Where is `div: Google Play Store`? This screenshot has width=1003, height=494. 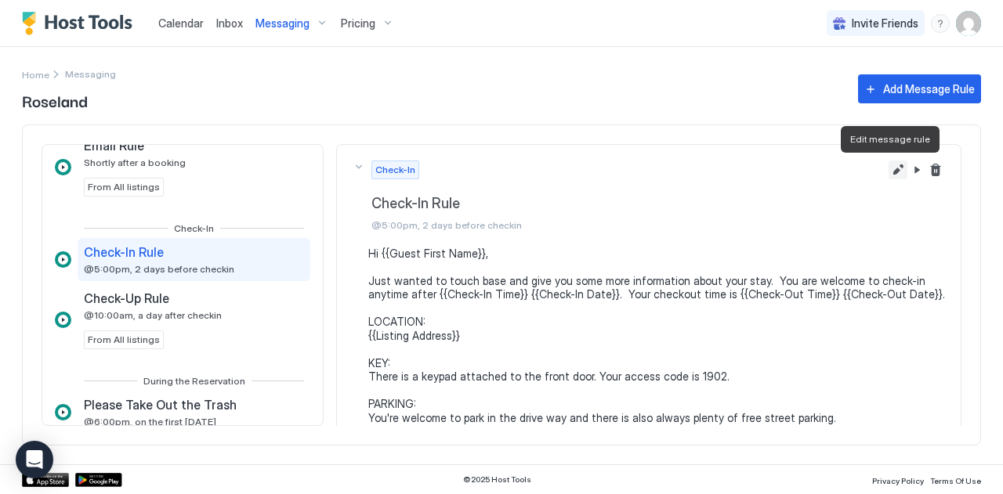 div: Google Play Store is located at coordinates (99, 480).